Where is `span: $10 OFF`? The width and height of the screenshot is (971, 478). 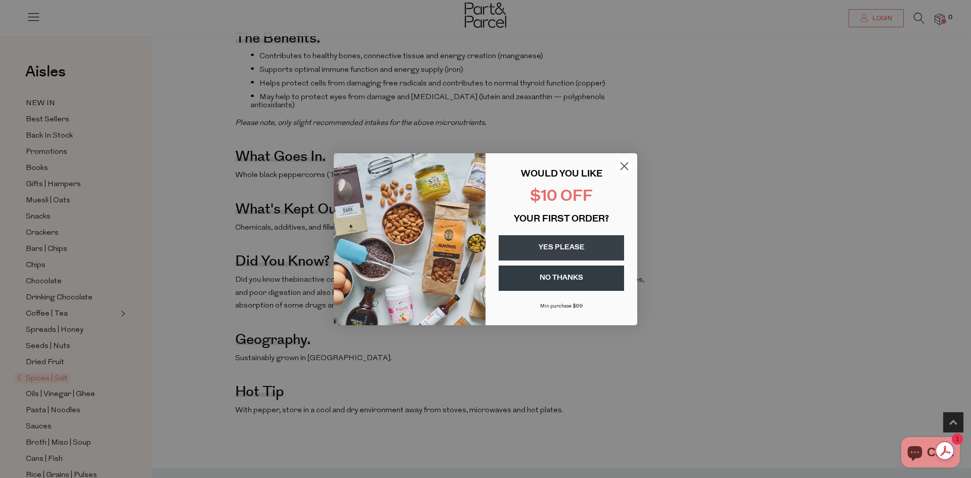 span: $10 OFF is located at coordinates (561, 197).